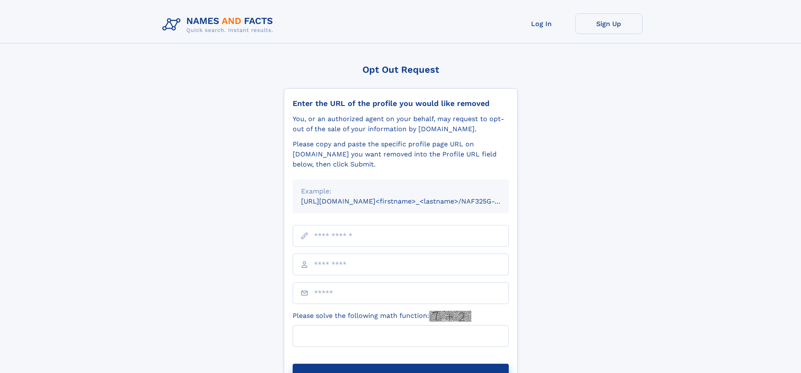 The width and height of the screenshot is (801, 373). I want to click on a: Log In, so click(541, 24).